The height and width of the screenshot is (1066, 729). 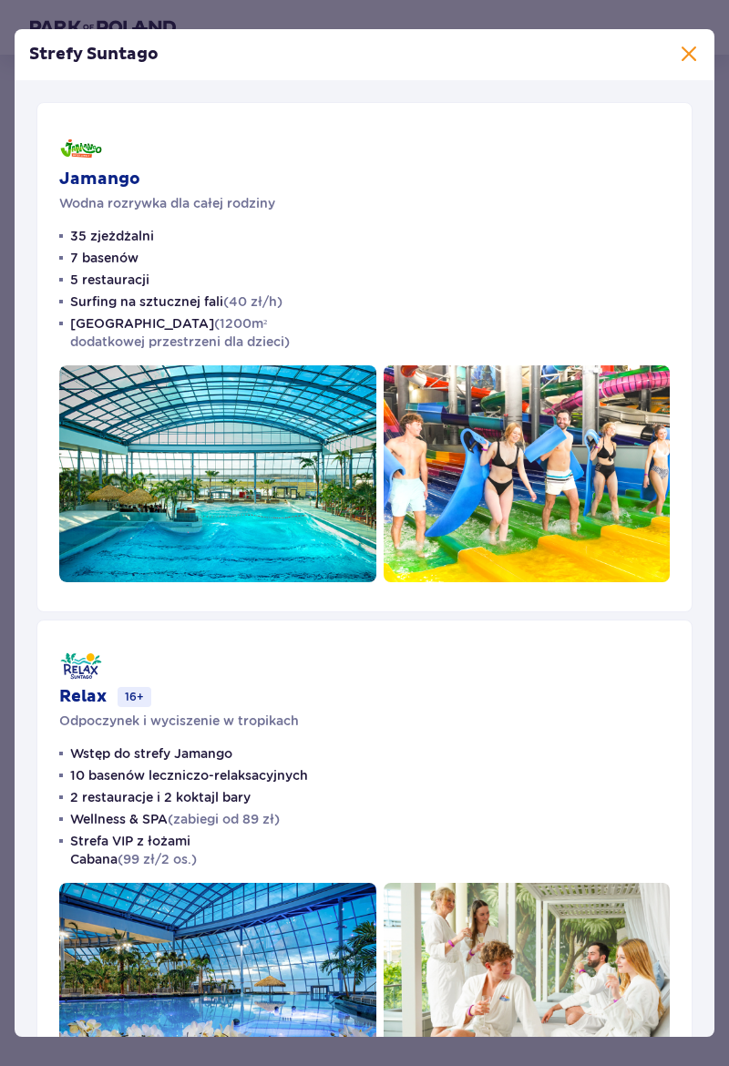 What do you see at coordinates (104, 258) in the screenshot?
I see `p: 7 basenów` at bounding box center [104, 258].